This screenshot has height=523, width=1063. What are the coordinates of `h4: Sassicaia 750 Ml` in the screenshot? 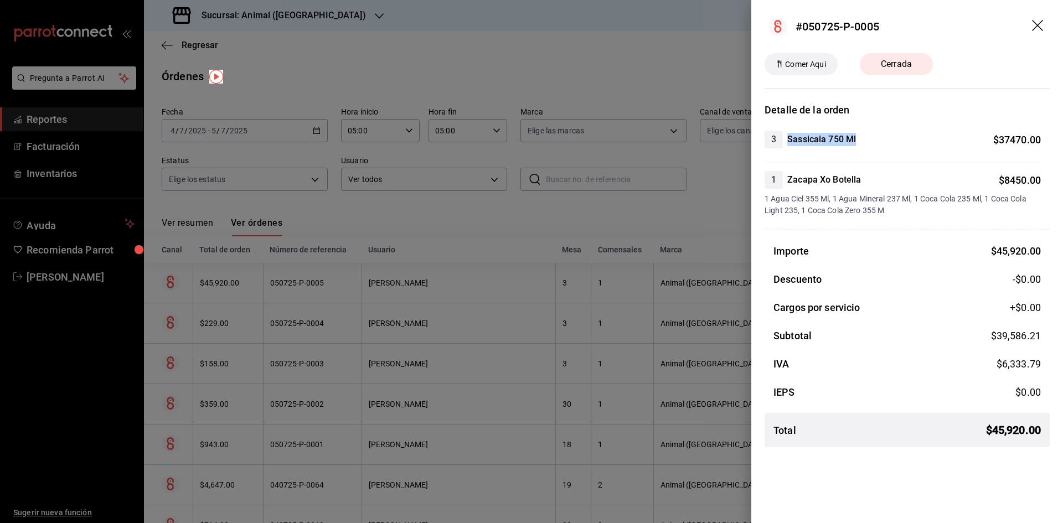 It's located at (822, 140).